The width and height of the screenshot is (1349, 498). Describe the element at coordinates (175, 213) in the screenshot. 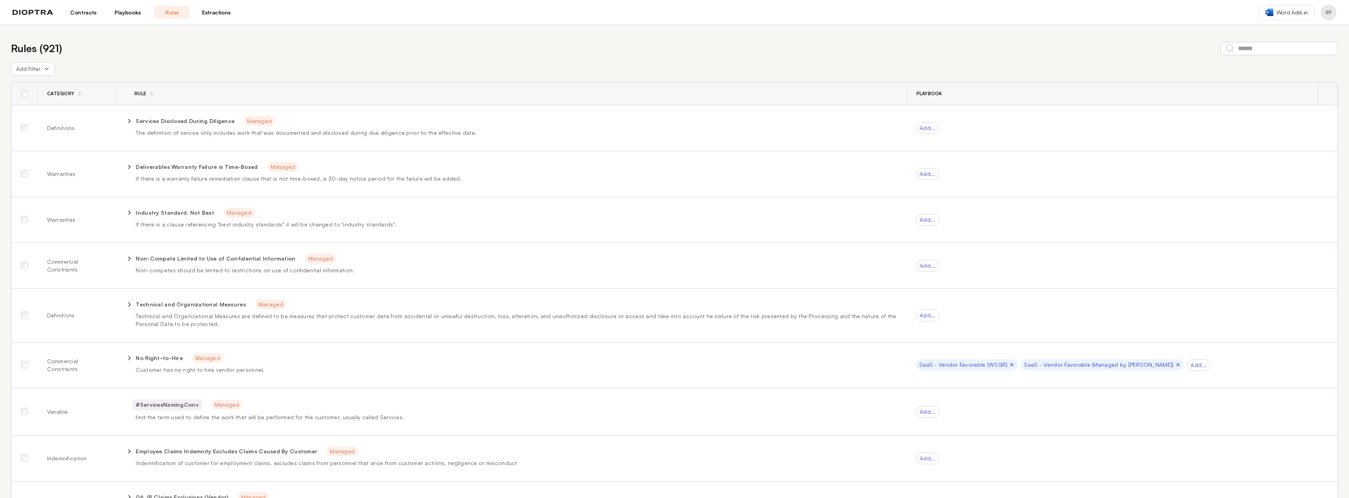

I see `p: Industry Standard, Not Best` at that location.